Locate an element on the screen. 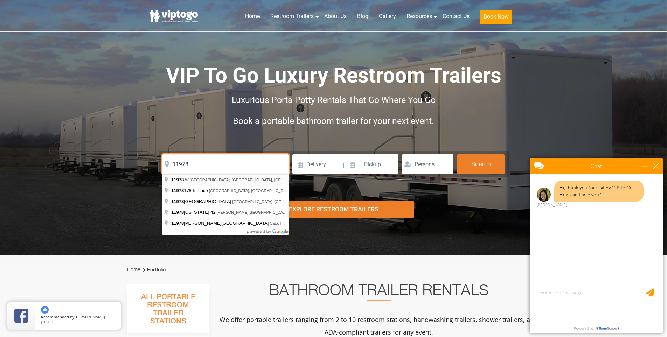 This screenshot has width=667, height=337. a: Blog is located at coordinates (363, 16).